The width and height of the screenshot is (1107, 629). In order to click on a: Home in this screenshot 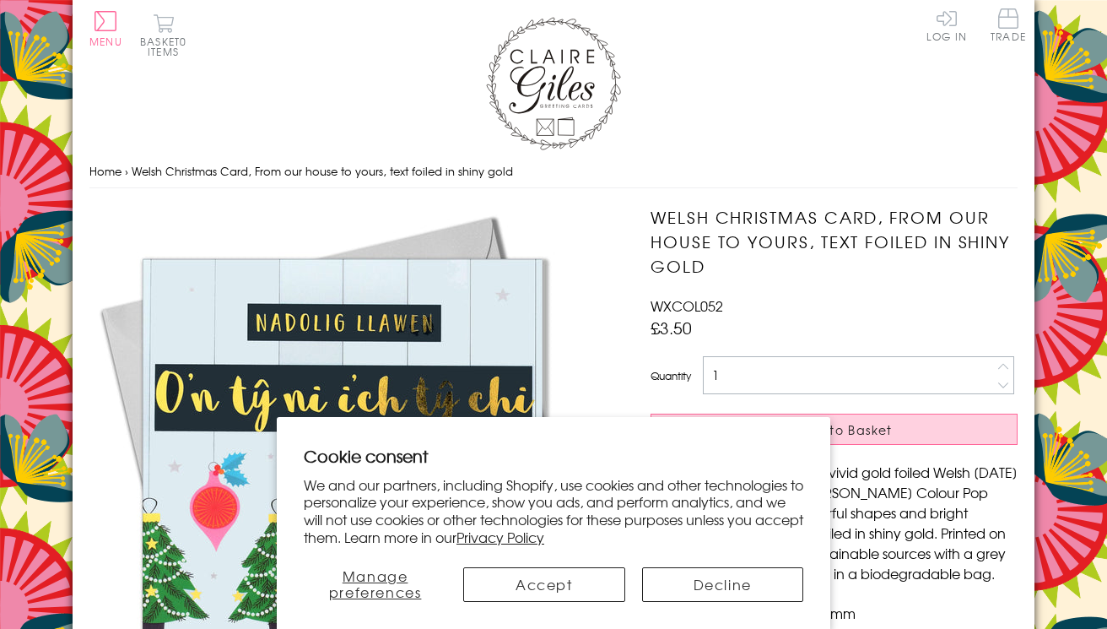, I will do `click(105, 170)`.